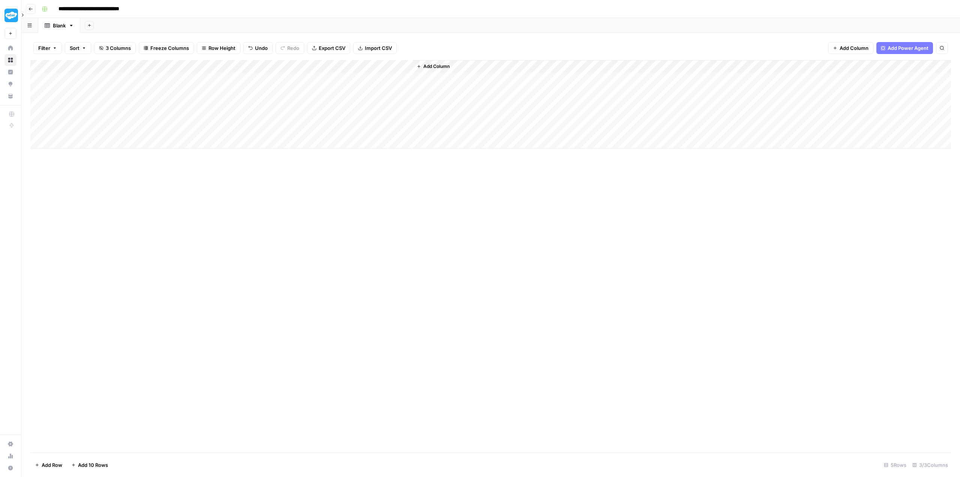 The width and height of the screenshot is (960, 477). What do you see at coordinates (166, 48) in the screenshot?
I see `button: Freeze Columns` at bounding box center [166, 48].